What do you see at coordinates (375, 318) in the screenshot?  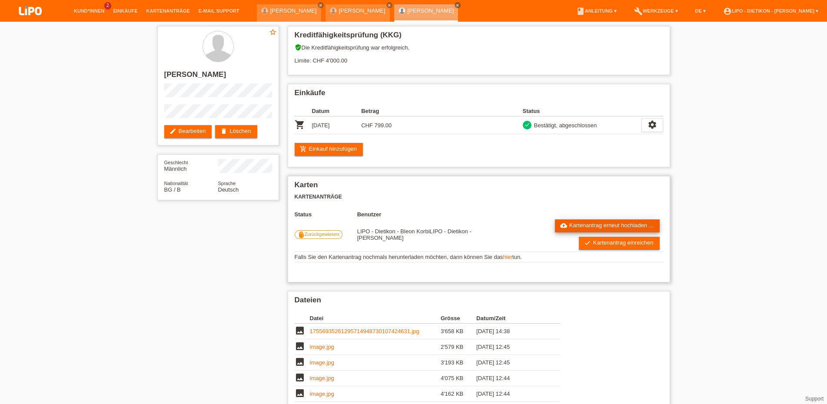 I see `th: Datei` at bounding box center [375, 318].